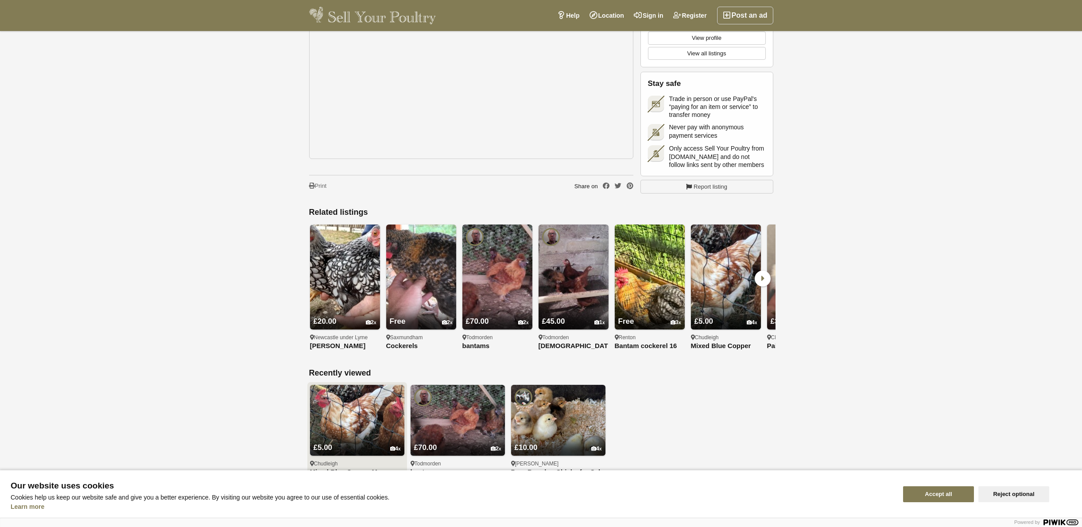 The height and width of the screenshot is (527, 1082). Describe the element at coordinates (451, 486) in the screenshot. I see `span: Our website uses cookies` at that location.